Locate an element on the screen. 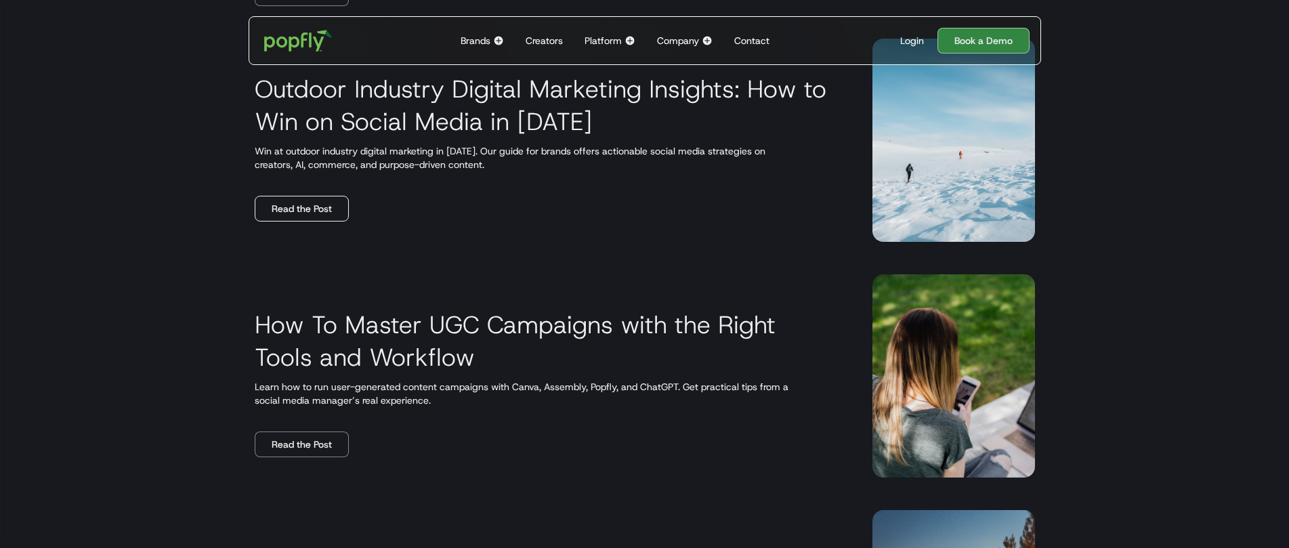  a: Creators is located at coordinates (544, 41).